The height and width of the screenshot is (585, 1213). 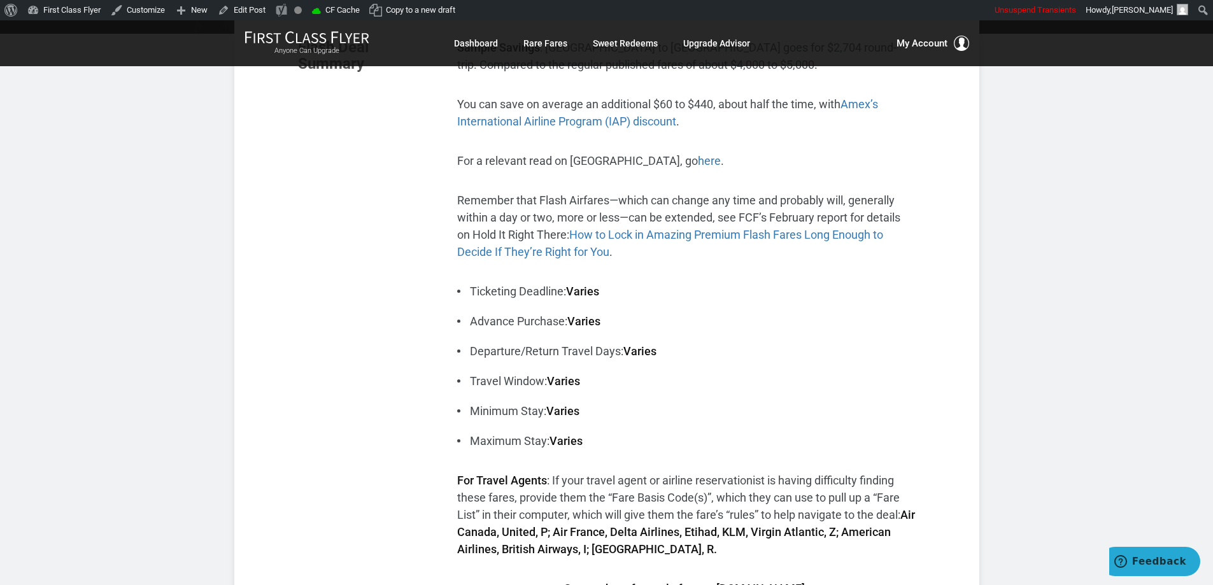 I want to click on p: You can save on average an additional $60 to $440, about half the time, with ., so click(x=686, y=113).